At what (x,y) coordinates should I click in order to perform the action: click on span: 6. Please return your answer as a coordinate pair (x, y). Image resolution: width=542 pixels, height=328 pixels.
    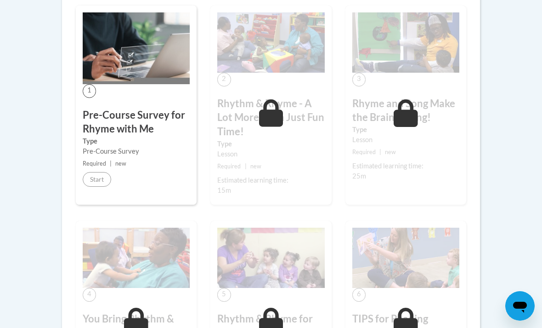
    Looking at the image, I should click on (359, 294).